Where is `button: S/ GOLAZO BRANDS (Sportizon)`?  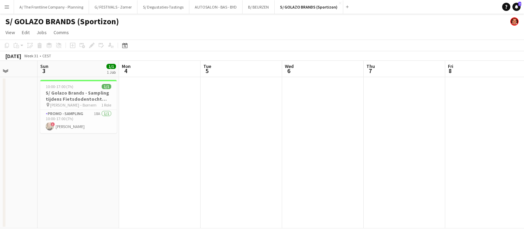
button: S/ GOLAZO BRANDS (Sportizon) is located at coordinates (309, 7).